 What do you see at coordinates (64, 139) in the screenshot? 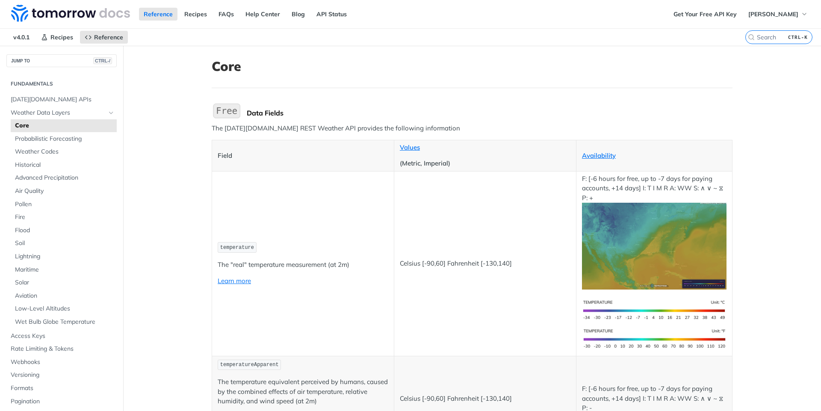
I see `a: Probabilistic Forecasting` at bounding box center [64, 139].